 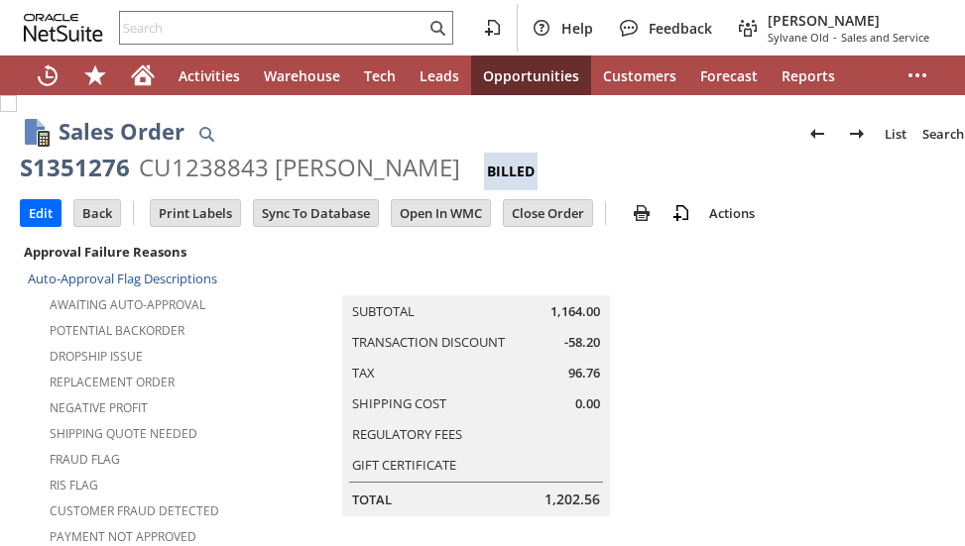 What do you see at coordinates (121, 131) in the screenshot?
I see `h1: Sales Order` at bounding box center [121, 131].